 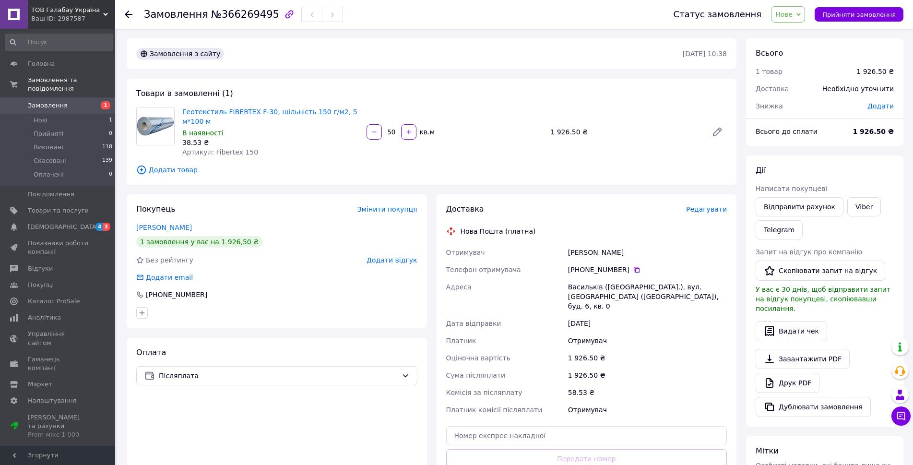 I want to click on span: Додати відгук, so click(x=391, y=260).